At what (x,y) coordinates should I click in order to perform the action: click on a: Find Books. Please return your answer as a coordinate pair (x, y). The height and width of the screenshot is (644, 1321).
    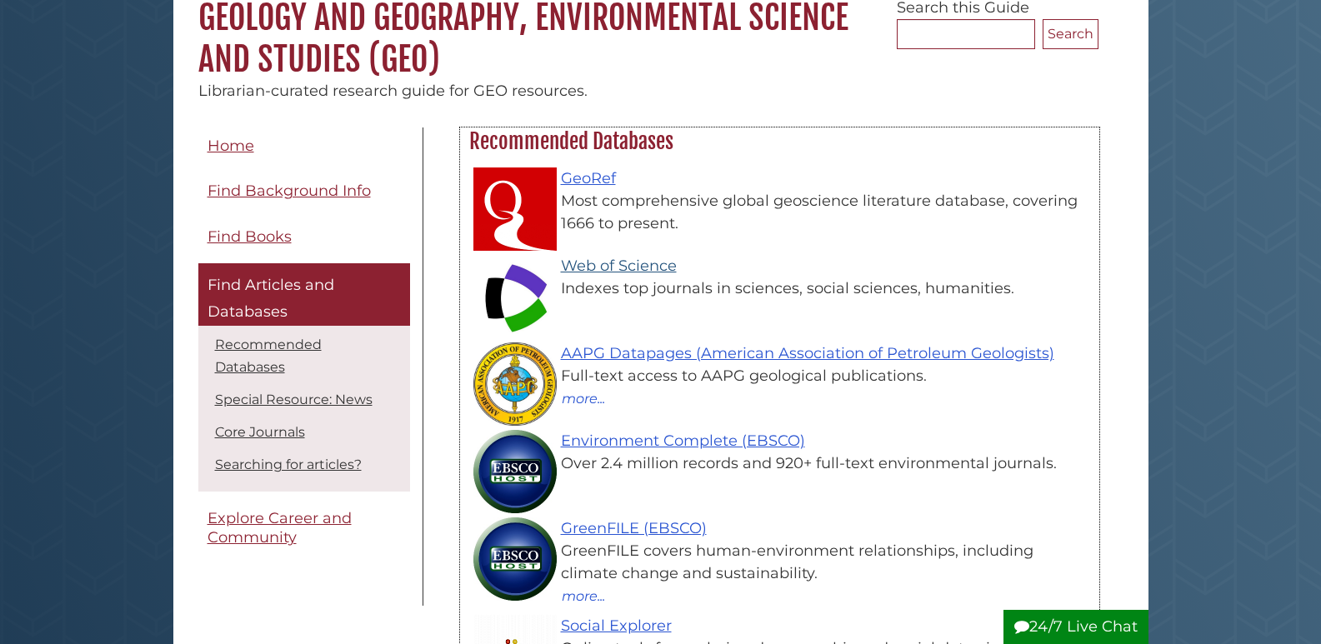
    Looking at the image, I should click on (304, 237).